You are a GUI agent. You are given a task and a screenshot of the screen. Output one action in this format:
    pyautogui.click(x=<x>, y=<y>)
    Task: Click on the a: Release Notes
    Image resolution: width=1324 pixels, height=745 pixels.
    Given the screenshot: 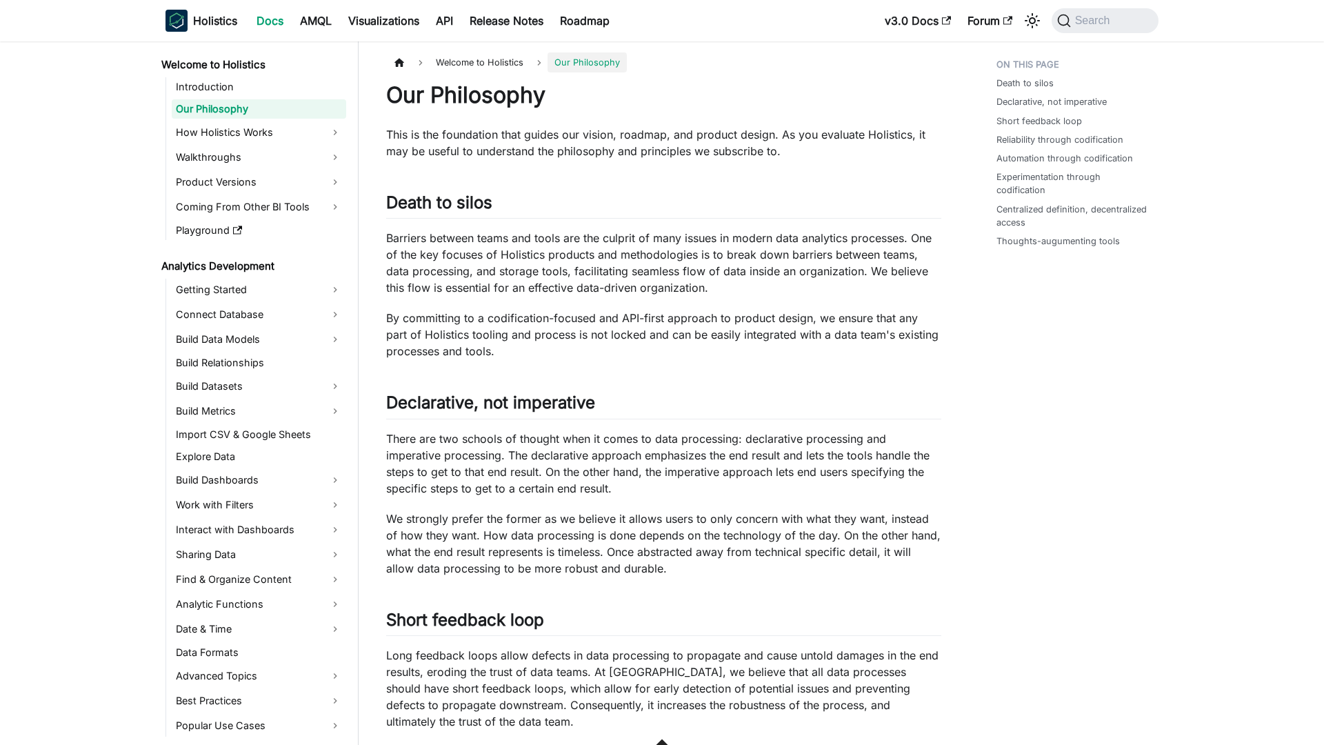 What is the action you would take?
    pyautogui.click(x=506, y=21)
    